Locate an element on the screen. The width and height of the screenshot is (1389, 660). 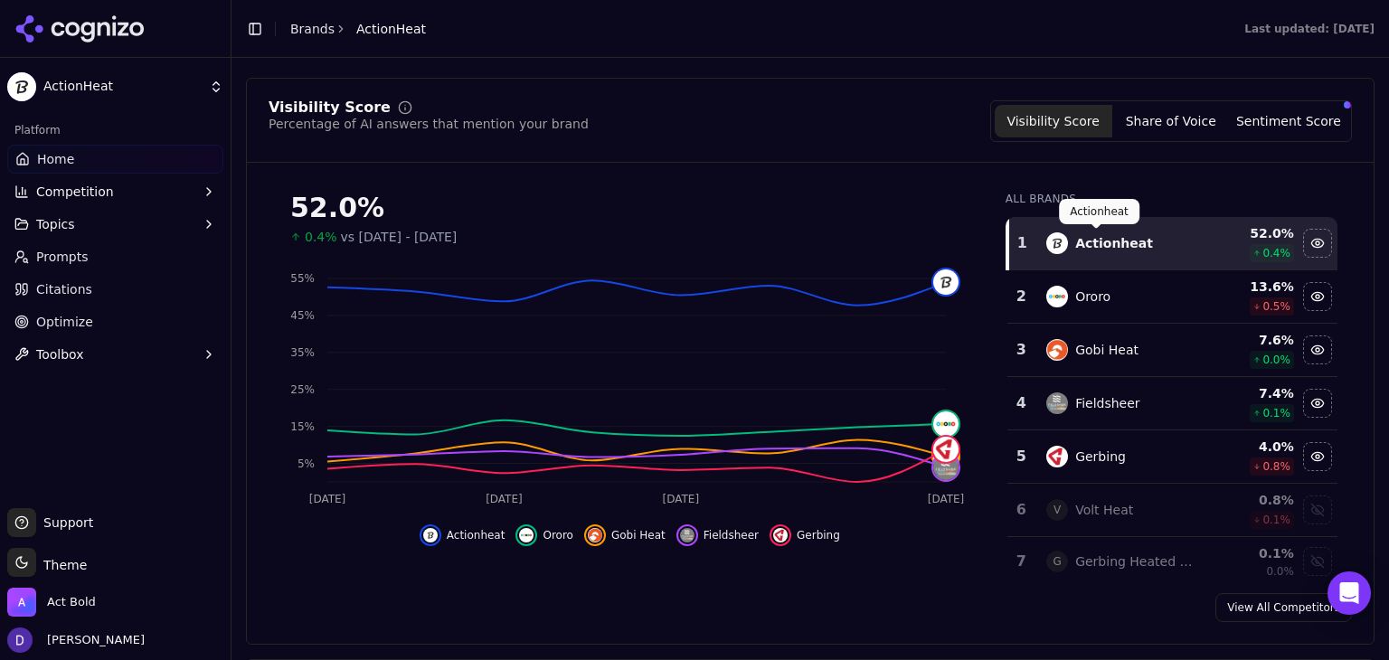
button: Open user button is located at coordinates (76, 640).